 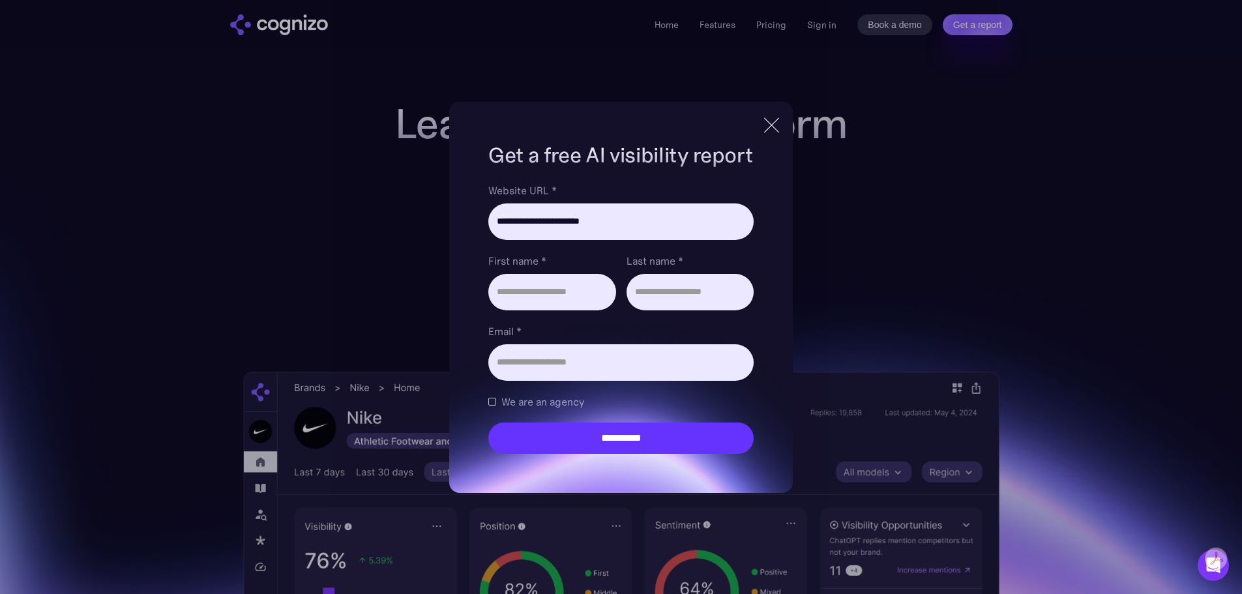 I want to click on label: Last name *, so click(x=690, y=261).